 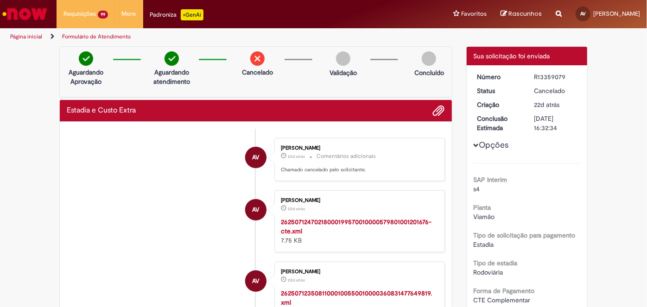 What do you see at coordinates (103, 14) in the screenshot?
I see `span: 99` at bounding box center [103, 14].